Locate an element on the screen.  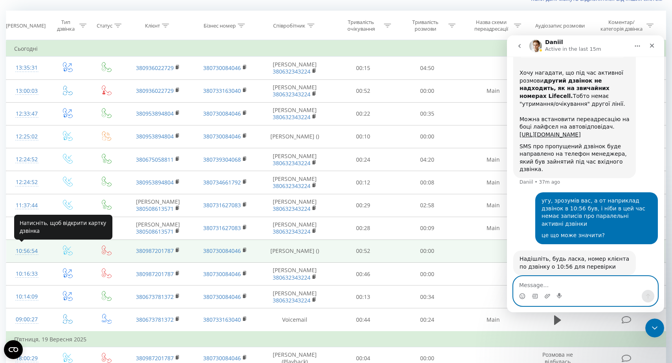
a: 380936022729 is located at coordinates (155, 90).